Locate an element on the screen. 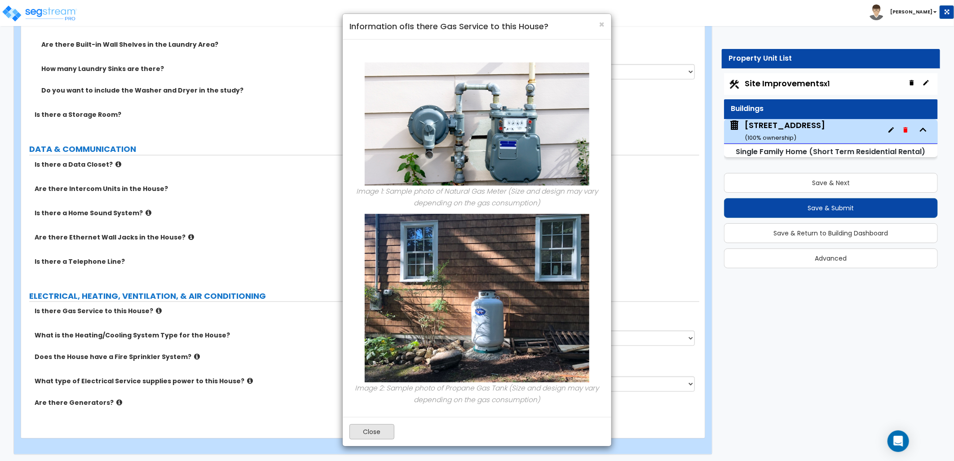  i: Image 2: Sample photo of Propane Gas Tank (Size and design may vary depending on the gas consumpt... is located at coordinates (477, 393).